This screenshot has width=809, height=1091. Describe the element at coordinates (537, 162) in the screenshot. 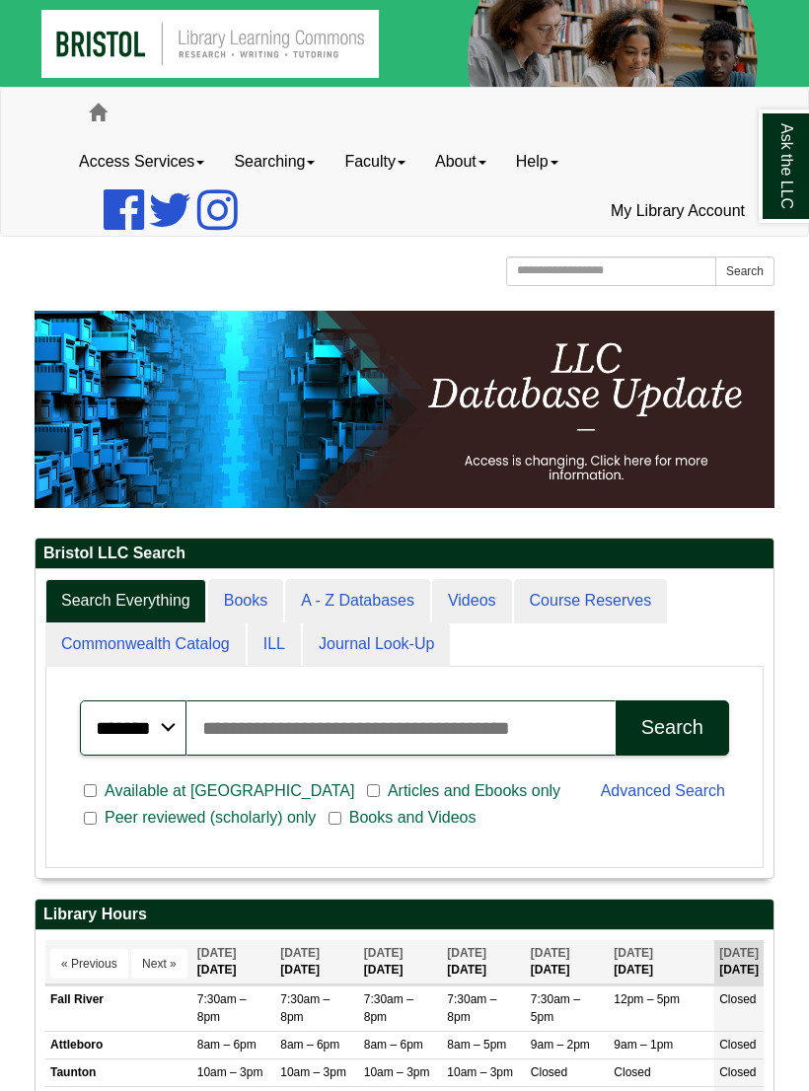

I see `a: Help` at that location.